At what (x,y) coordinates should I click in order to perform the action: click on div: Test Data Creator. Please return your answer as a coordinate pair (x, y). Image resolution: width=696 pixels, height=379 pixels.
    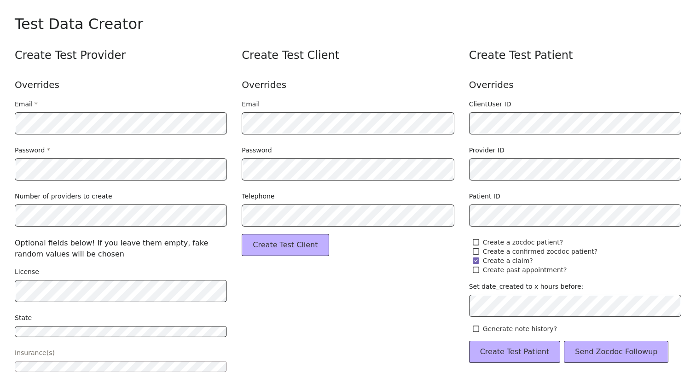
    Looking at the image, I should click on (348, 24).